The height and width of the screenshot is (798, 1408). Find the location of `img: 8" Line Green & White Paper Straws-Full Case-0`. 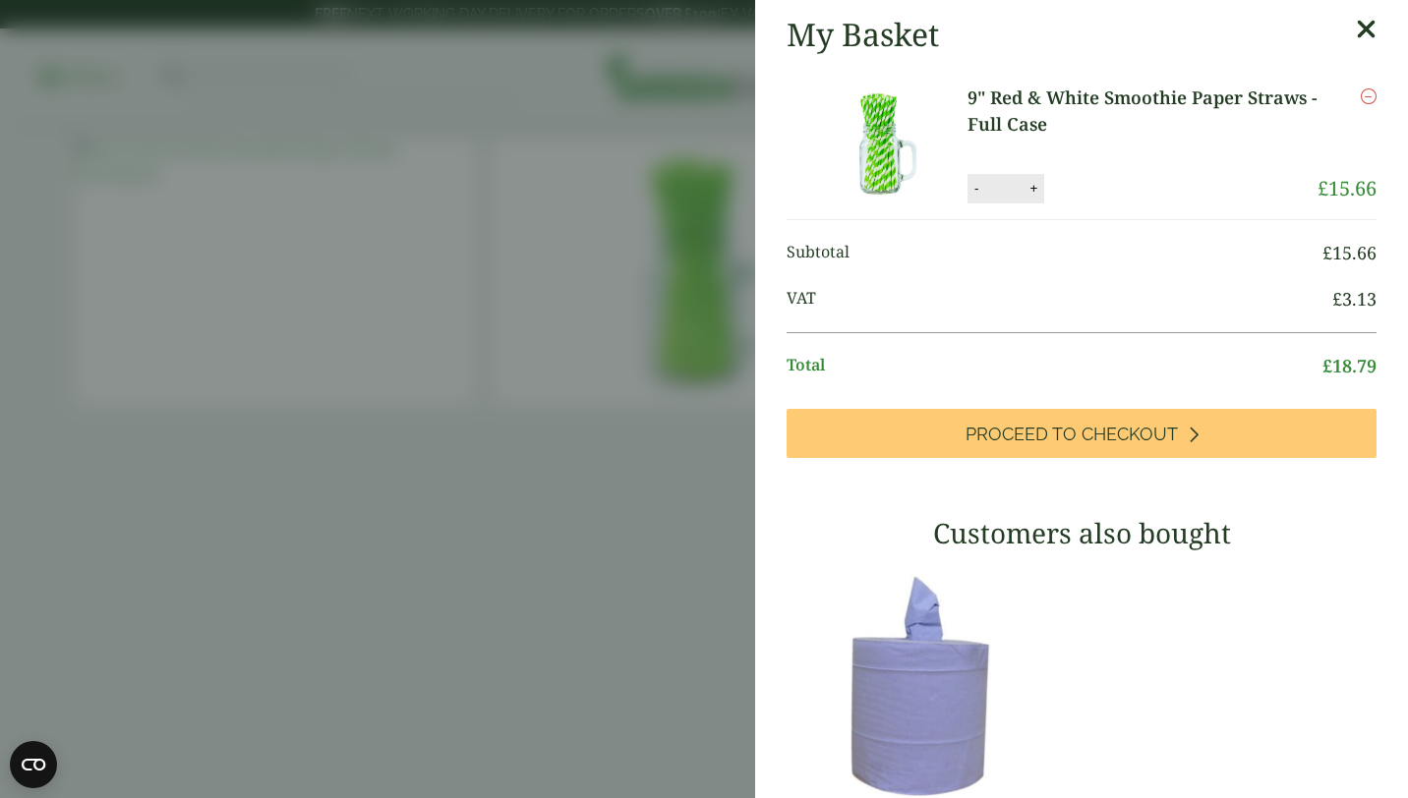

img: 8" Line Green & White Paper Straws-Full Case-0 is located at coordinates (879, 144).